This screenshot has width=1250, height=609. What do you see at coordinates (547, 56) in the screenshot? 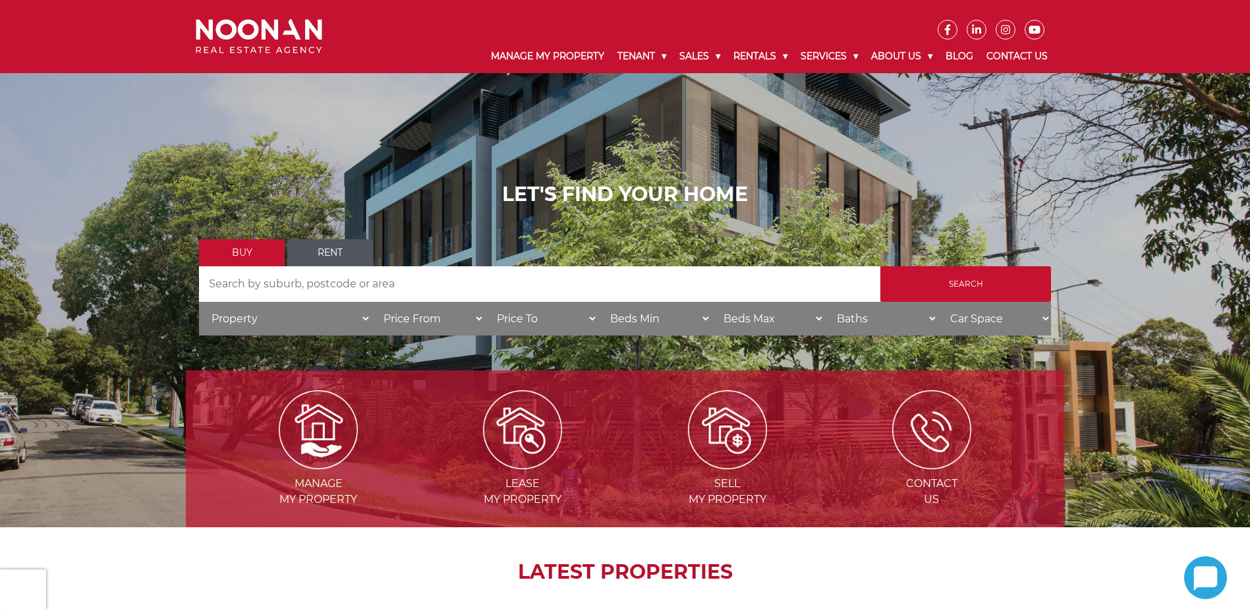
I see `a: Manage My Property` at bounding box center [547, 56].